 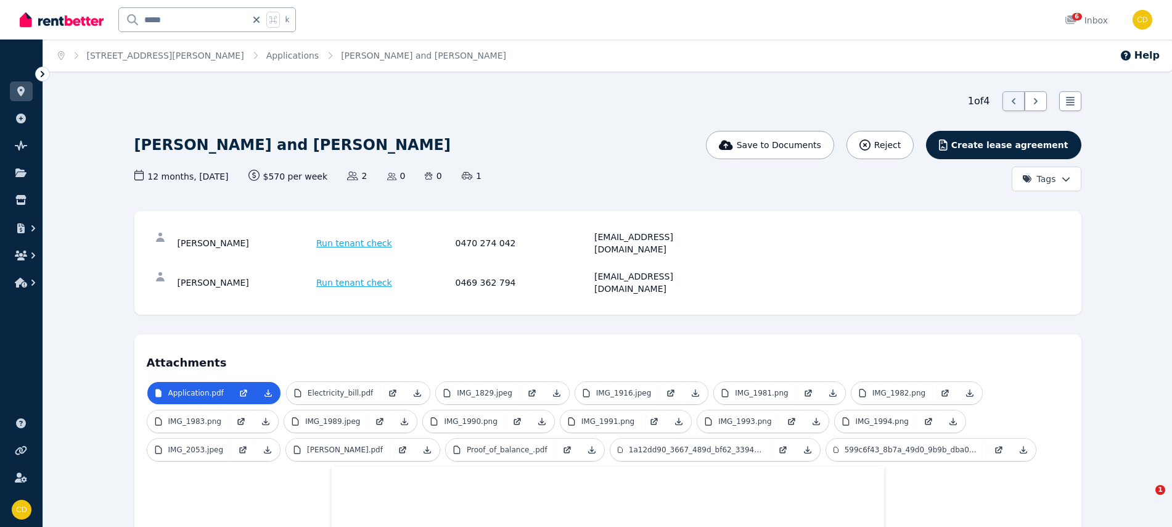 I want to click on a: IMG_1981.png, so click(x=755, y=393).